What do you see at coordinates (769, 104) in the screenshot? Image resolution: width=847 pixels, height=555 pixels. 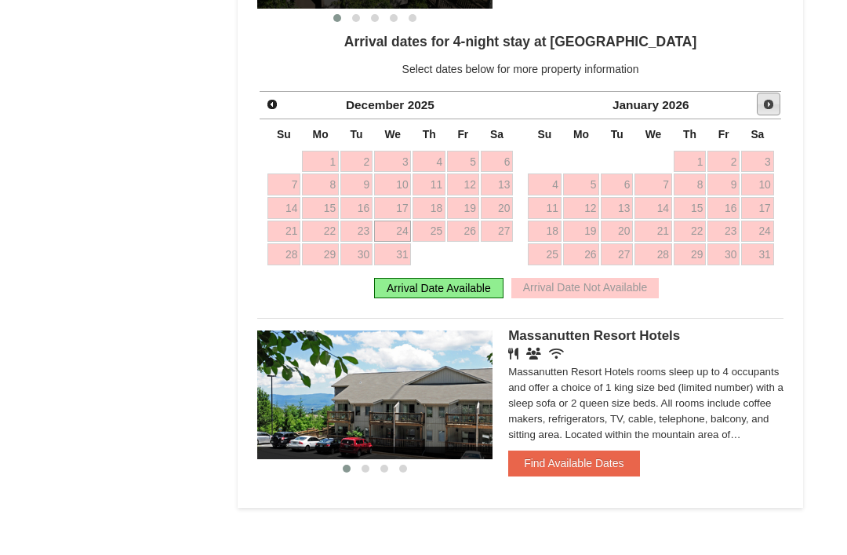 I see `a: Next` at bounding box center [769, 104].